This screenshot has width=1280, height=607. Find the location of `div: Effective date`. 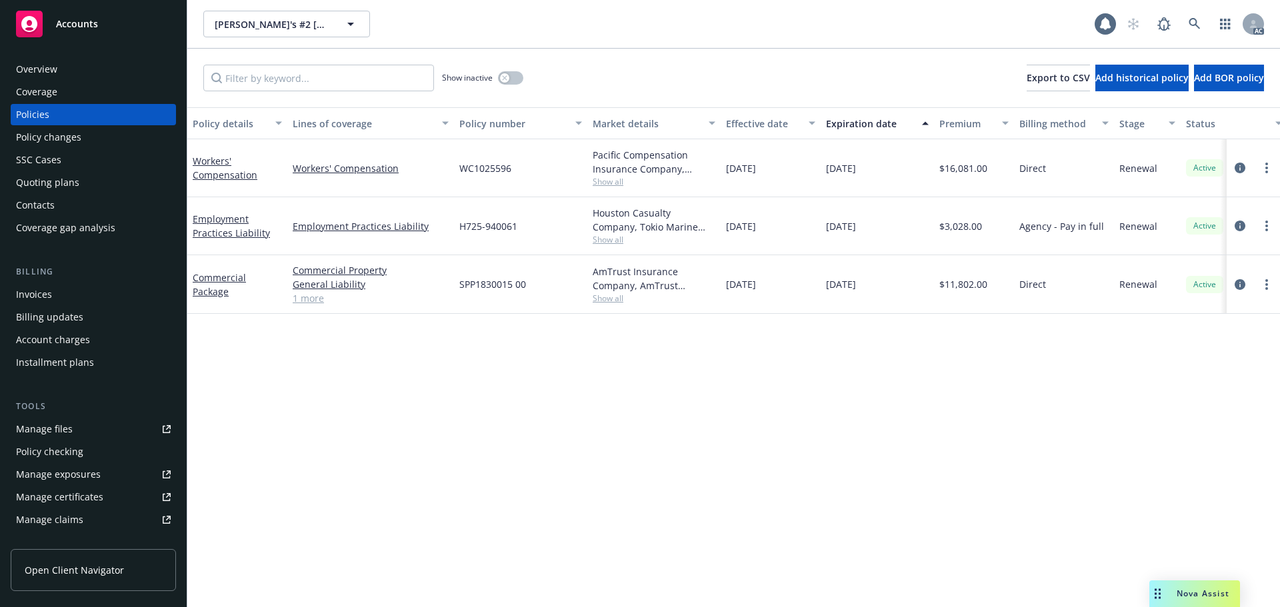

div: Effective date is located at coordinates (763, 123).